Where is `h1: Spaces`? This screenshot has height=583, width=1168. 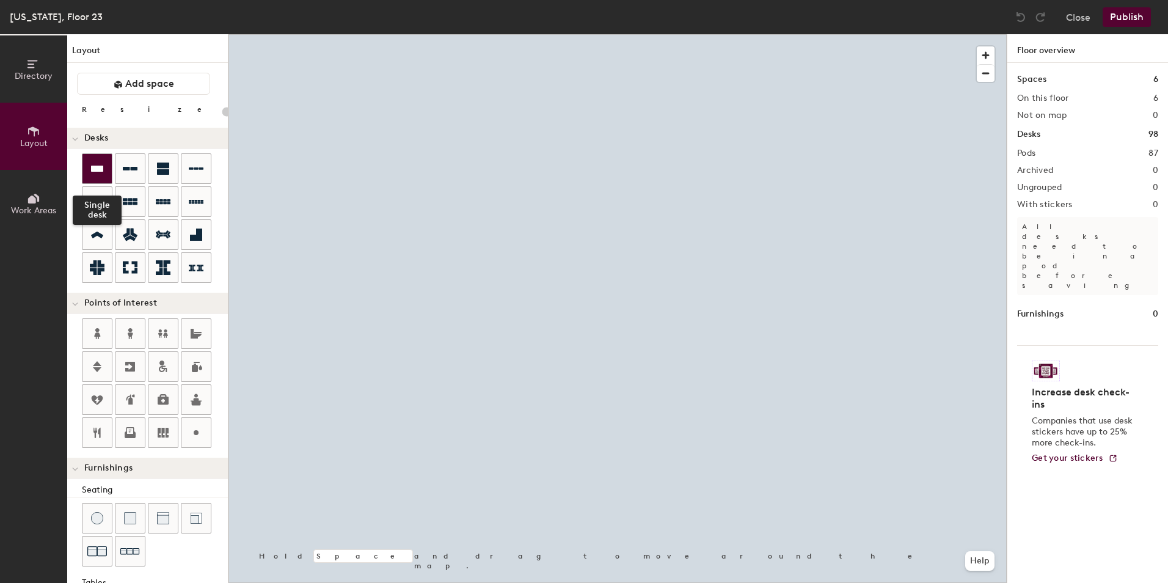
h1: Spaces is located at coordinates (1032, 79).